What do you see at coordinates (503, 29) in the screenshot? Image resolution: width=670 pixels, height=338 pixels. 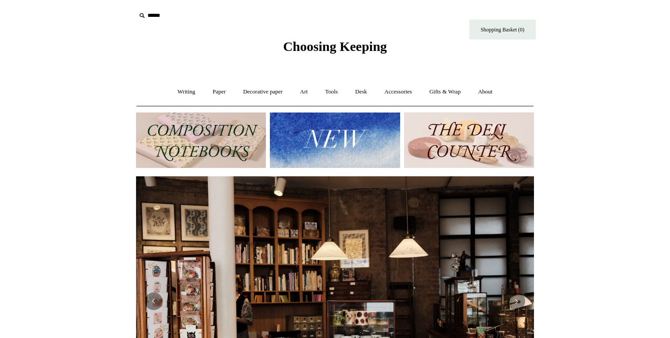 I see `a: Shopping Basket (0)` at bounding box center [503, 29].